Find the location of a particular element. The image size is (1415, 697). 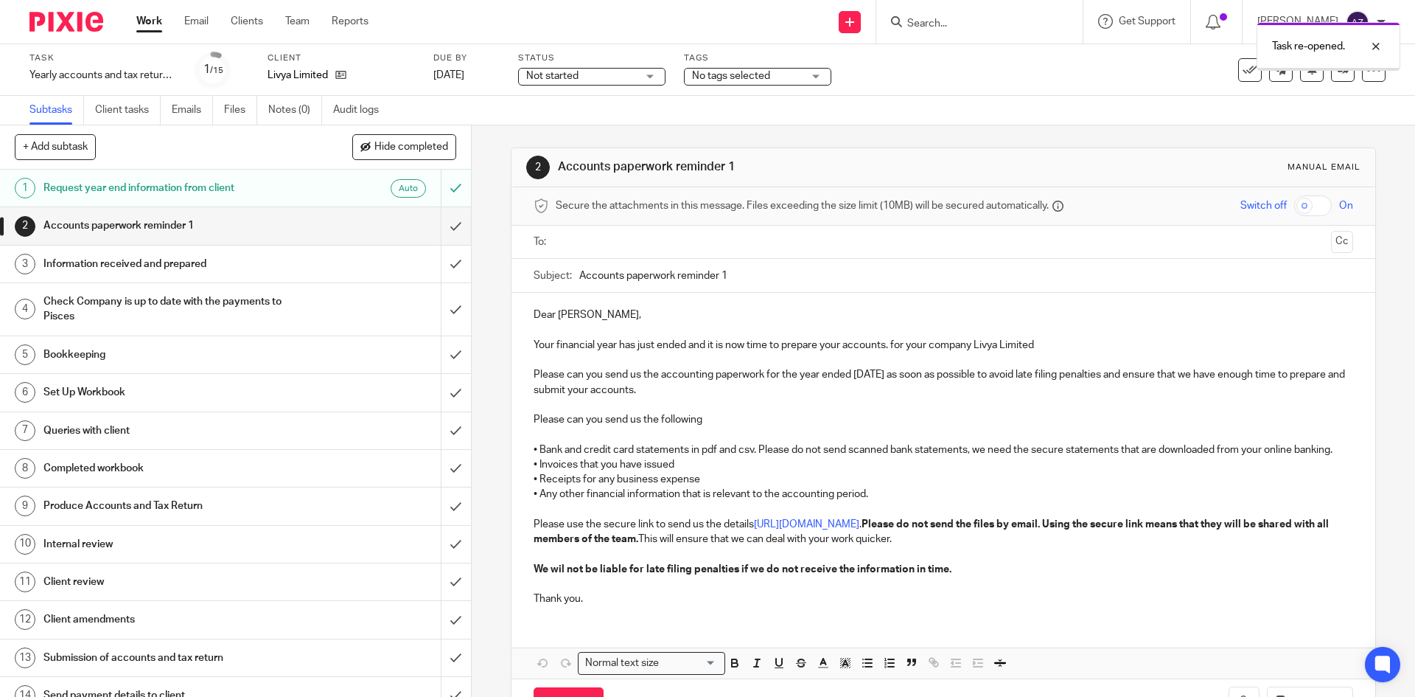

h1: Client amendments is located at coordinates (171, 619).